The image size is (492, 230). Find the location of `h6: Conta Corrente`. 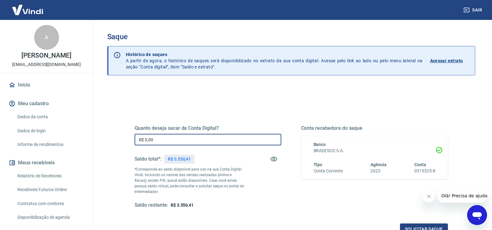

h6: Conta Corrente is located at coordinates (329, 171).